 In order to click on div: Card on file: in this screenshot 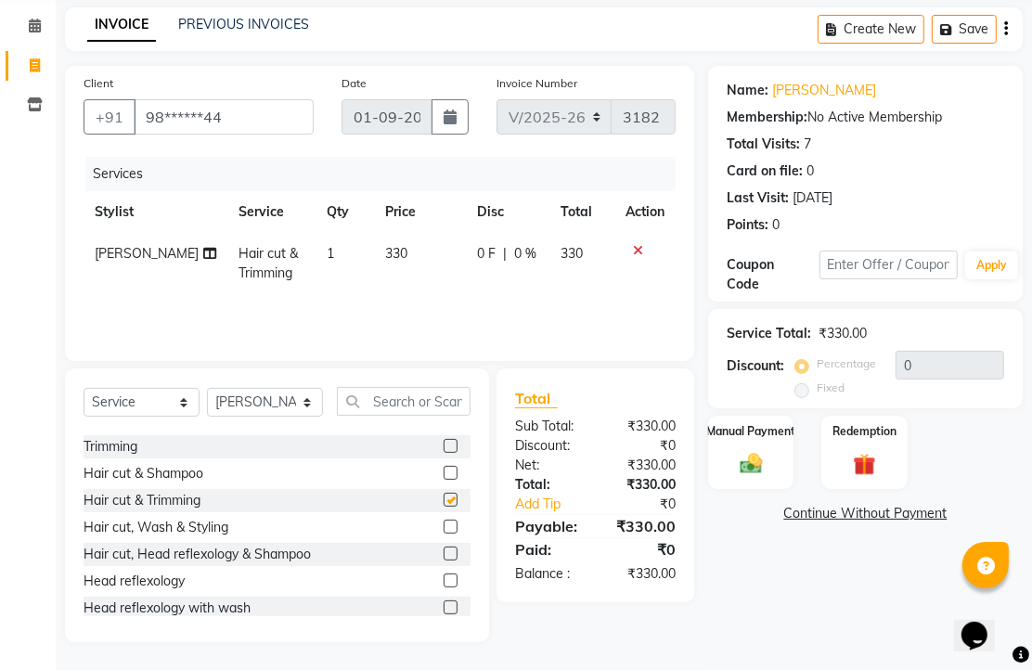, I will do `click(765, 171)`.